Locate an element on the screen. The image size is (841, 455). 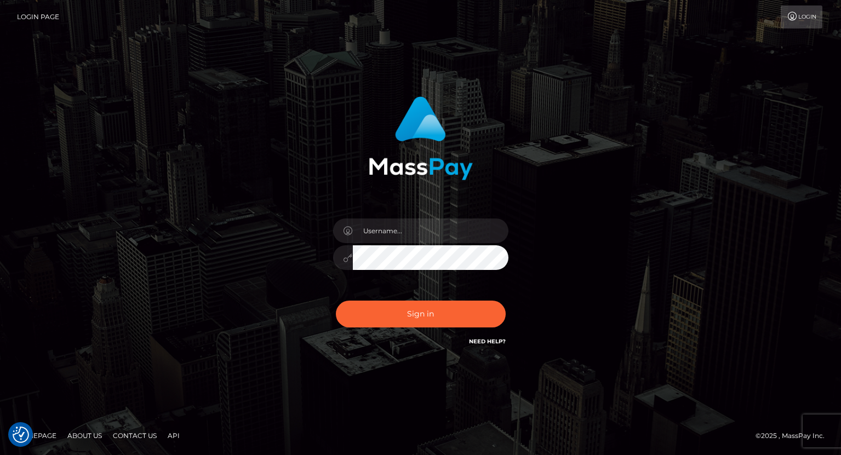
button: Consent Preferences is located at coordinates (21, 435).